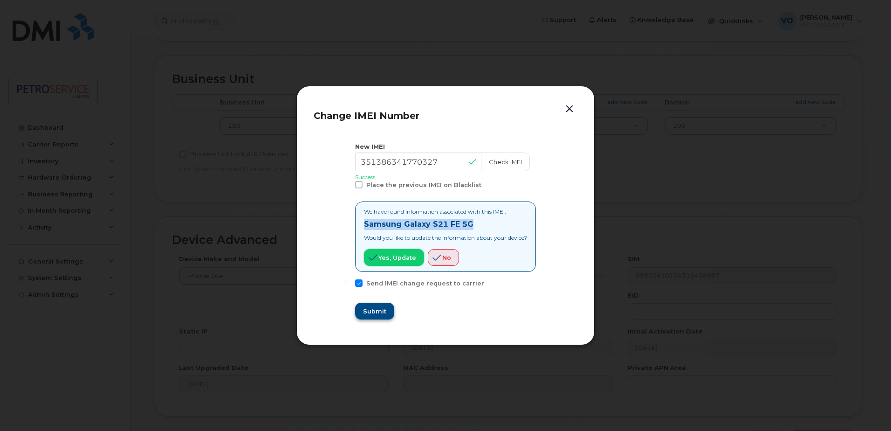 This screenshot has width=891, height=431. Describe the element at coordinates (419, 224) in the screenshot. I see `strong: Samsung Galaxy S21 FE 5G` at that location.